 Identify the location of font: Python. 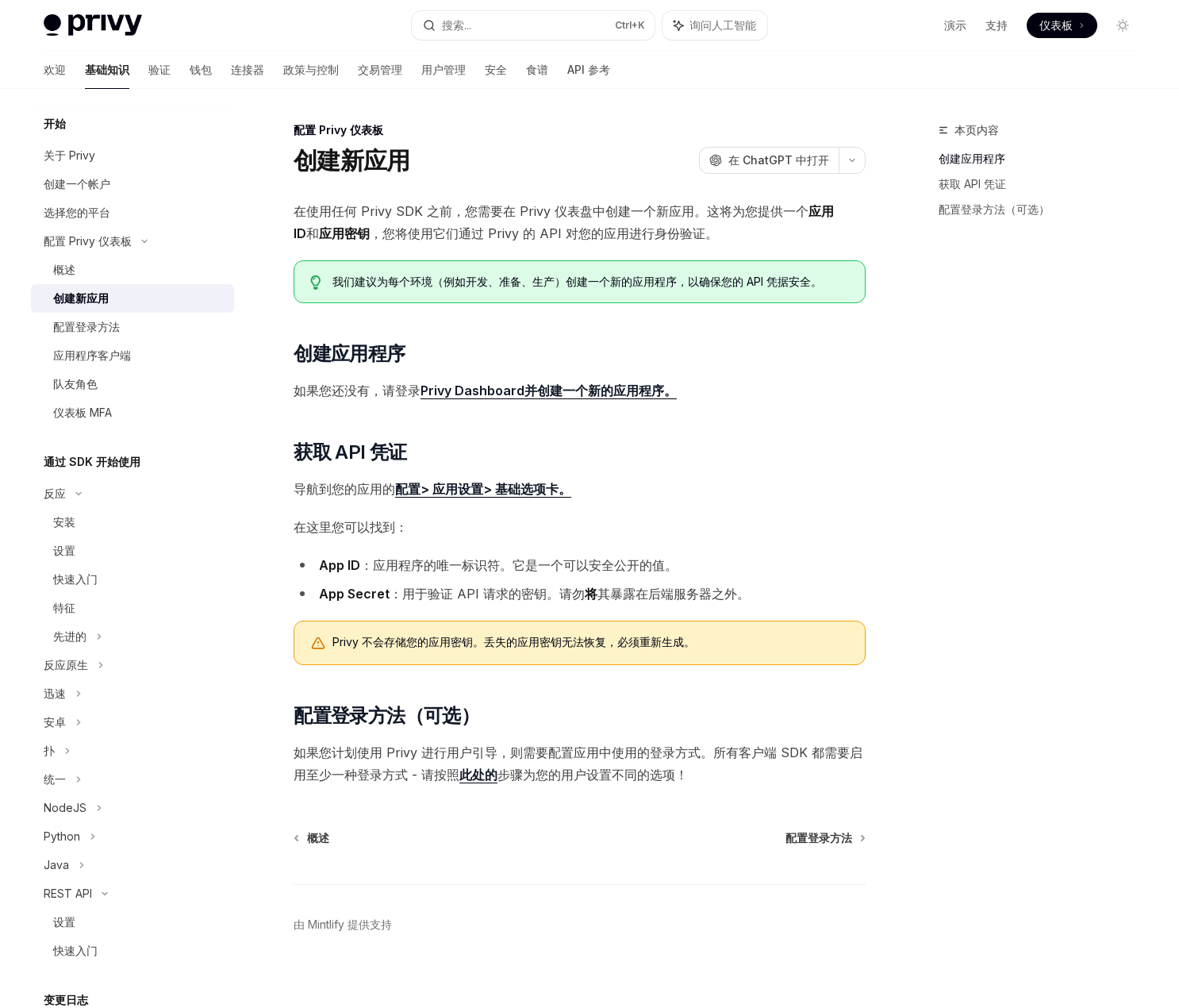
(62, 836).